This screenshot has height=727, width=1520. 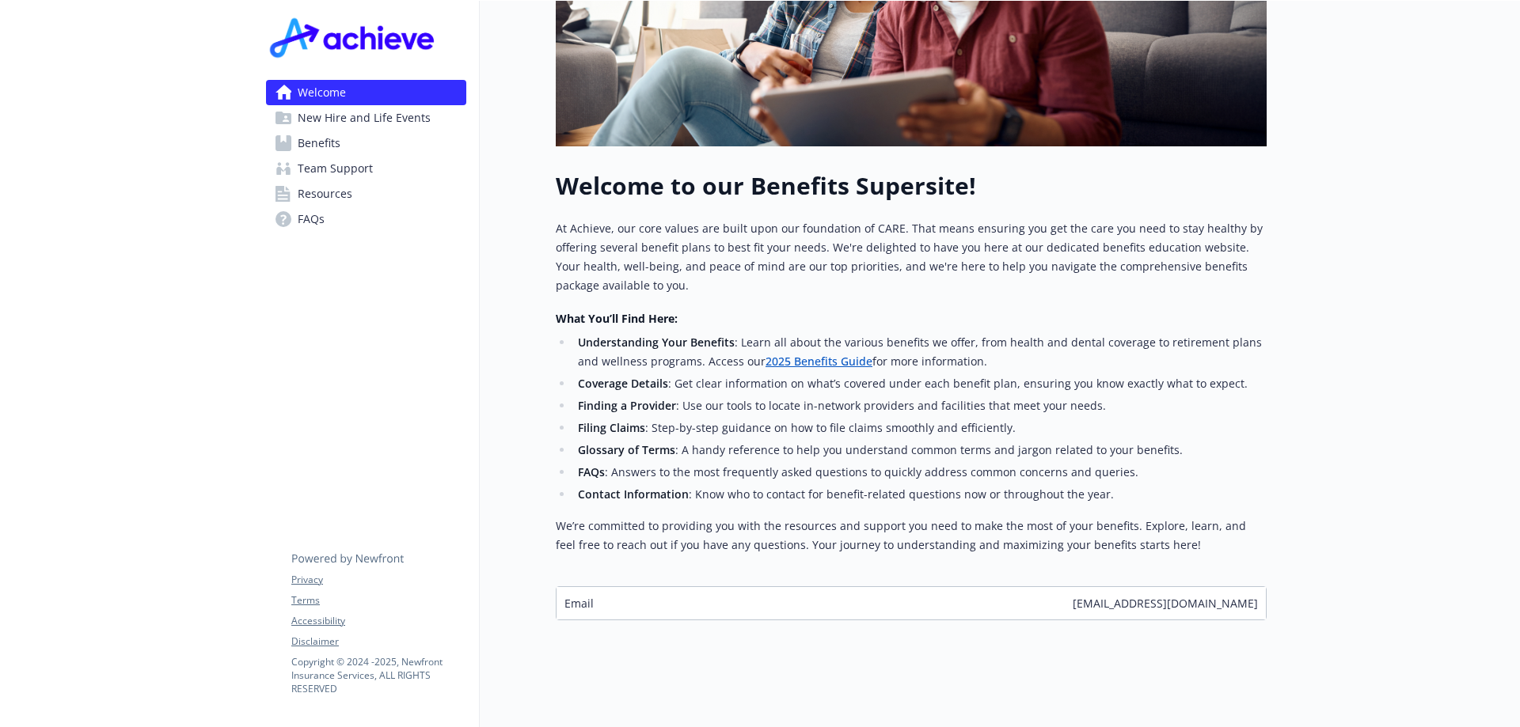 I want to click on p: At Achieve, our core values are built upon our foundation of CARE. That means ensuring you get th..., so click(x=911, y=257).